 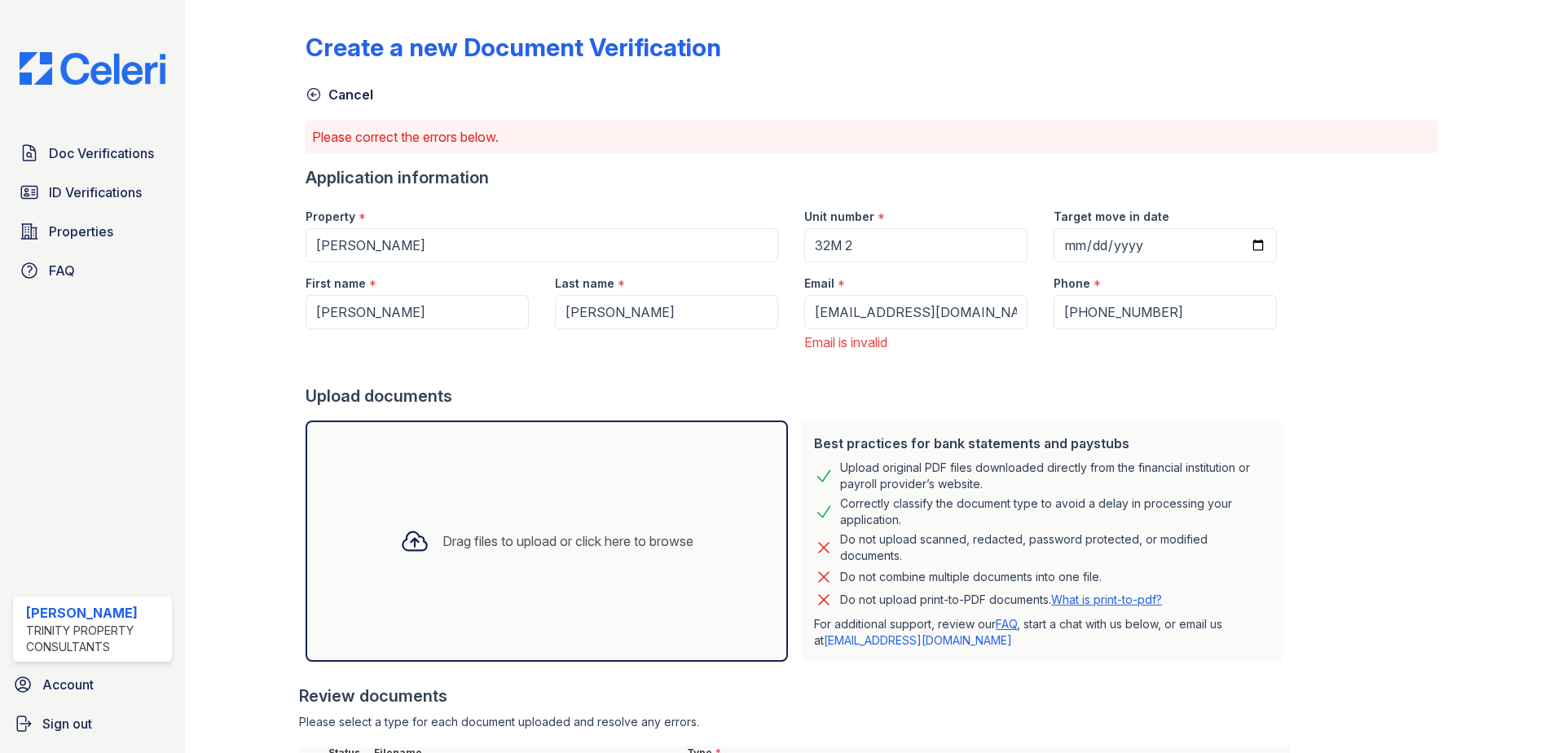 I want to click on a: Doc Verifications, so click(x=92, y=153).